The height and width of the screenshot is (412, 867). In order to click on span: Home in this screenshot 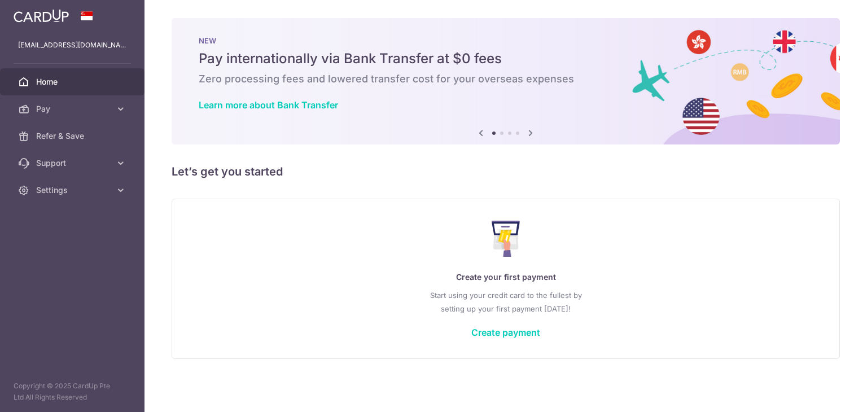, I will do `click(73, 82)`.